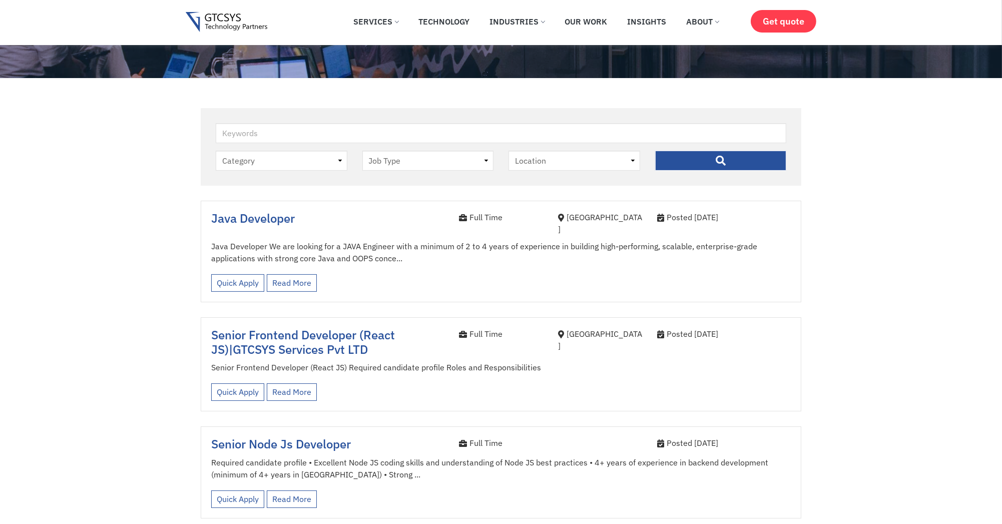 The height and width of the screenshot is (524, 1002). What do you see at coordinates (253, 218) in the screenshot?
I see `span: Java Developer` at bounding box center [253, 218].